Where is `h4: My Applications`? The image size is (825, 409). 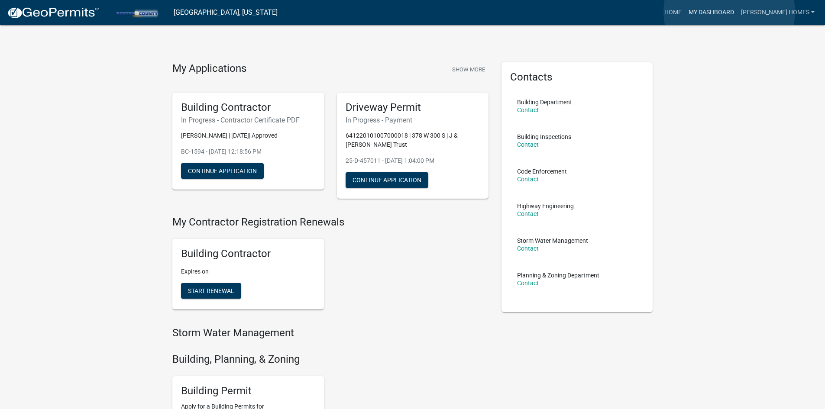
h4: My Applications is located at coordinates (209, 69).